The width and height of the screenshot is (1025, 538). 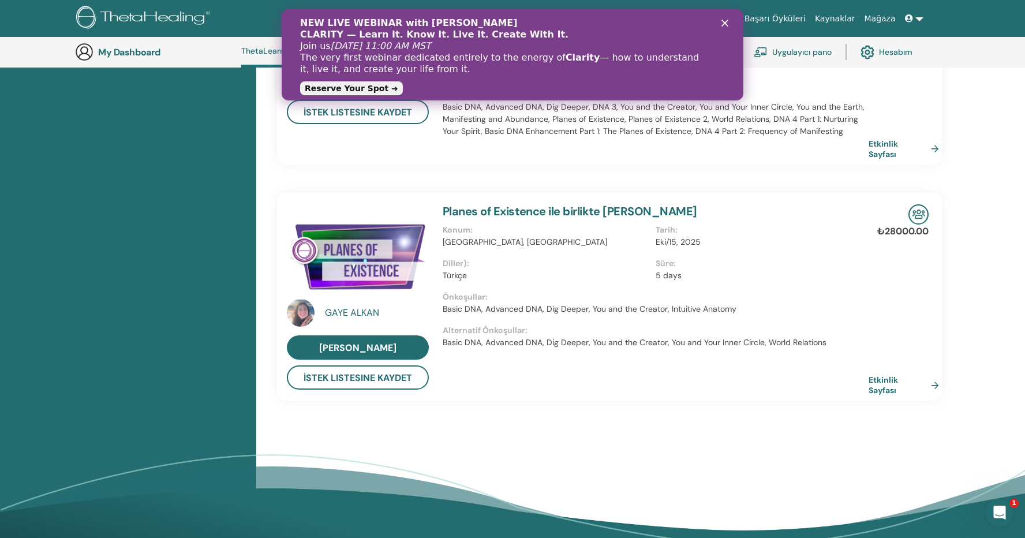 What do you see at coordinates (835, 18) in the screenshot?
I see `a: Kaynaklar` at bounding box center [835, 18].